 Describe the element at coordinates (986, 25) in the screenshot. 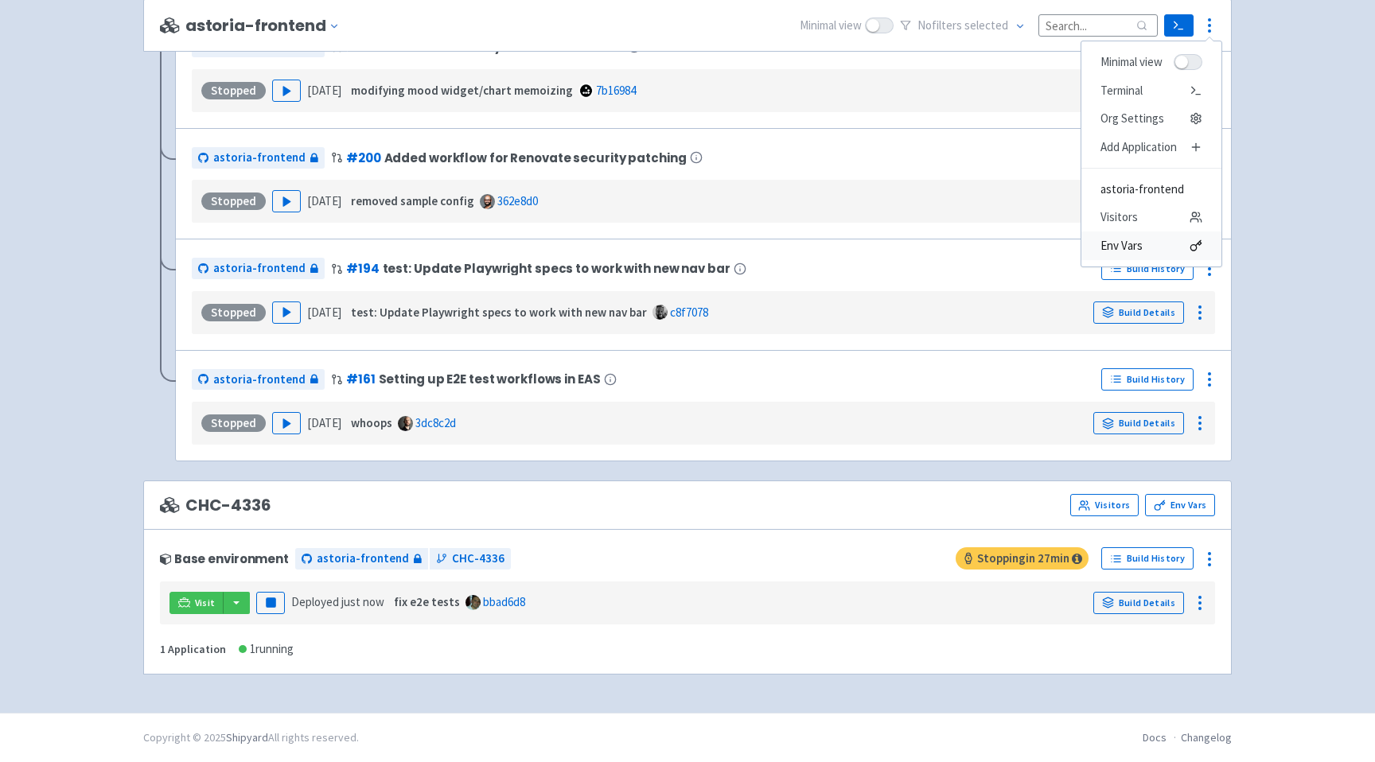

I see `span: selected` at that location.